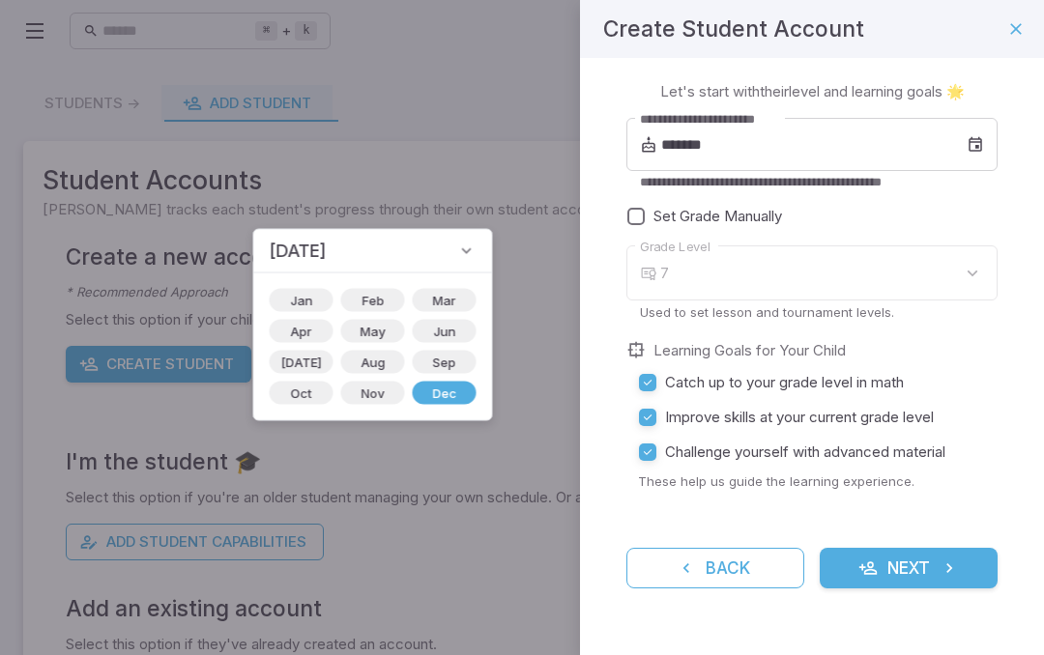  I want to click on span: May, so click(373, 332).